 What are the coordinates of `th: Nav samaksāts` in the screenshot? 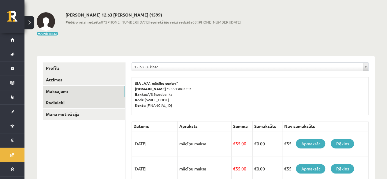 It's located at (325, 126).